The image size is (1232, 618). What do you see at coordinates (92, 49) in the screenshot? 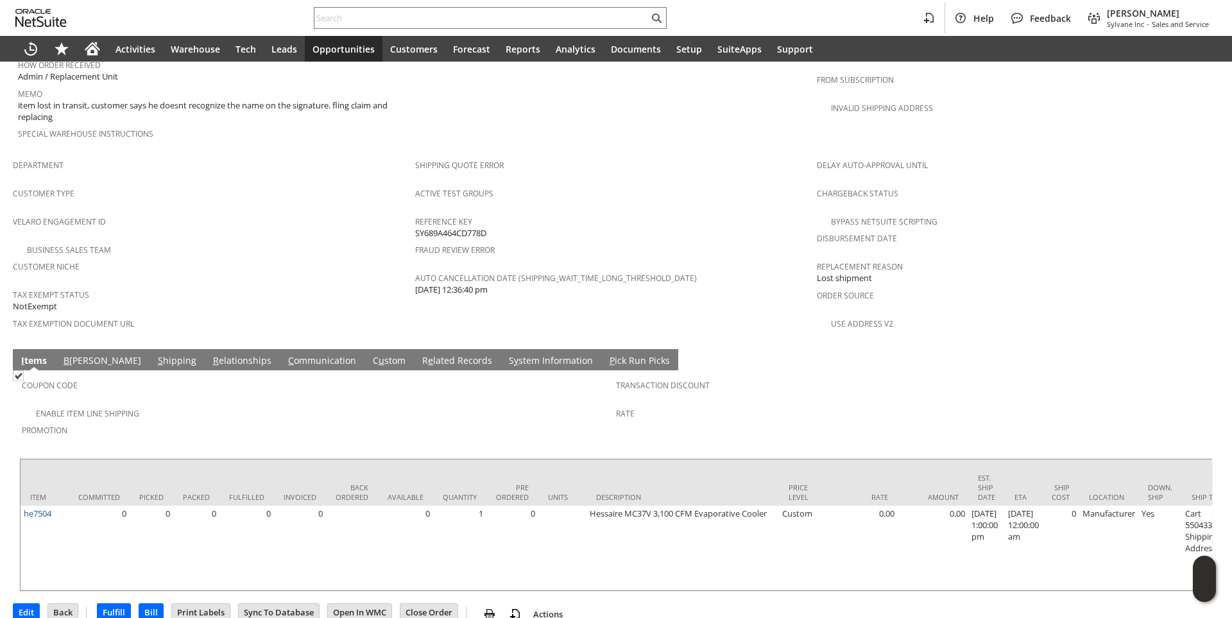
I see `svg: Home` at bounding box center [92, 49].